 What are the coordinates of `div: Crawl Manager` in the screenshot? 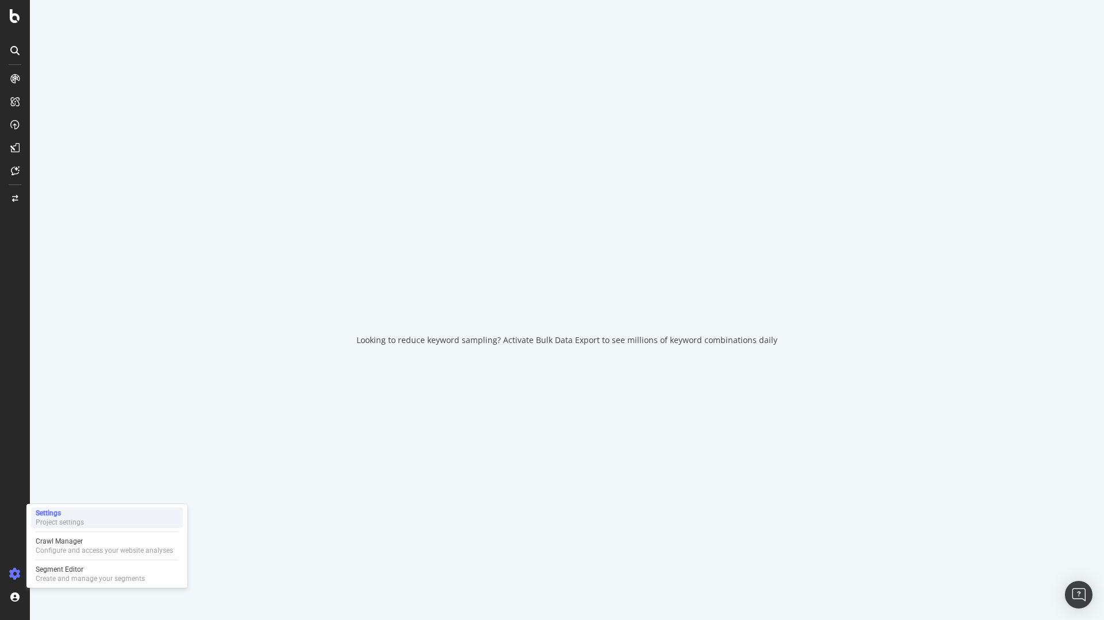 It's located at (104, 541).